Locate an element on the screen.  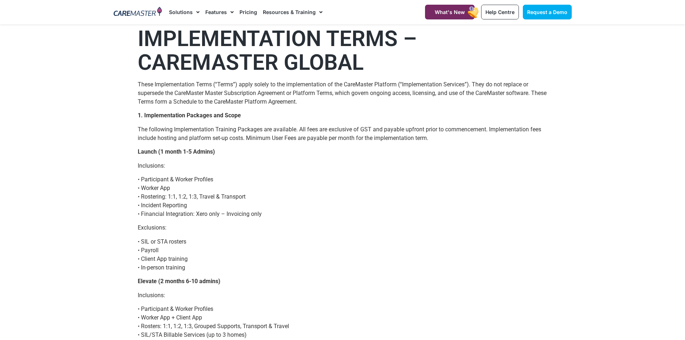
a: Request a Demo is located at coordinates (547, 12).